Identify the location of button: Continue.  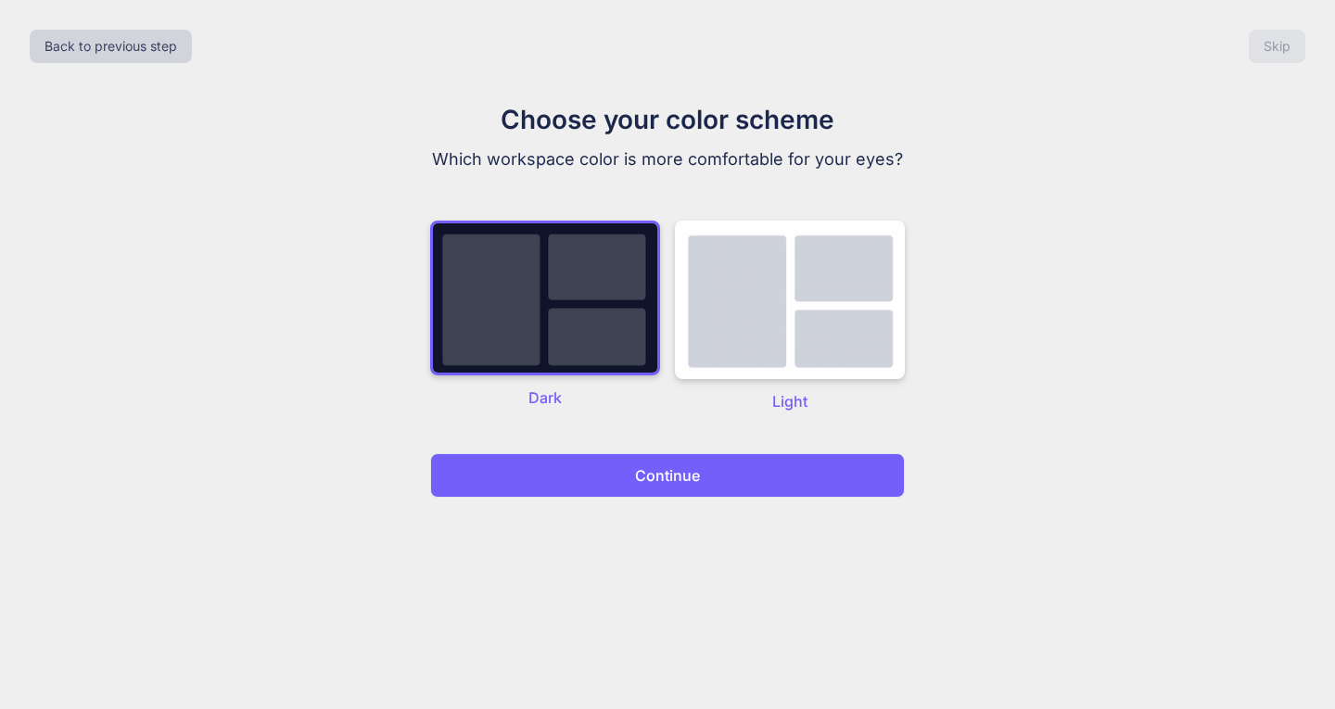
(668, 476).